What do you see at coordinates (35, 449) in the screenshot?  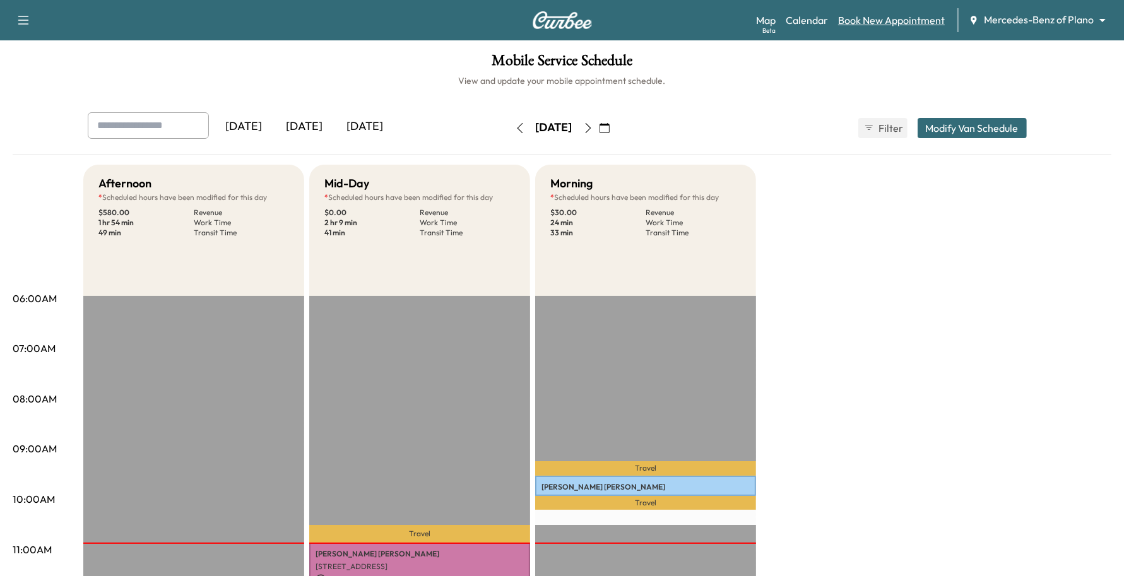 I see `p: 09:00AM` at bounding box center [35, 449].